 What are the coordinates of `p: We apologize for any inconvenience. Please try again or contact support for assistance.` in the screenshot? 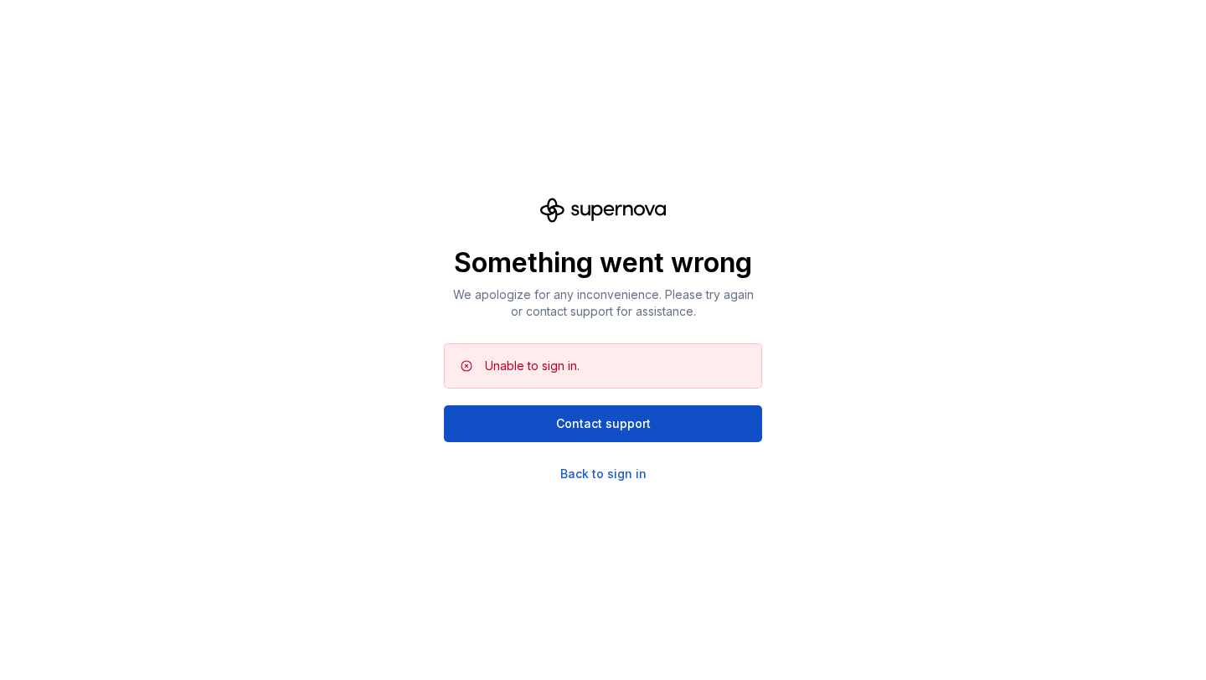 It's located at (603, 303).